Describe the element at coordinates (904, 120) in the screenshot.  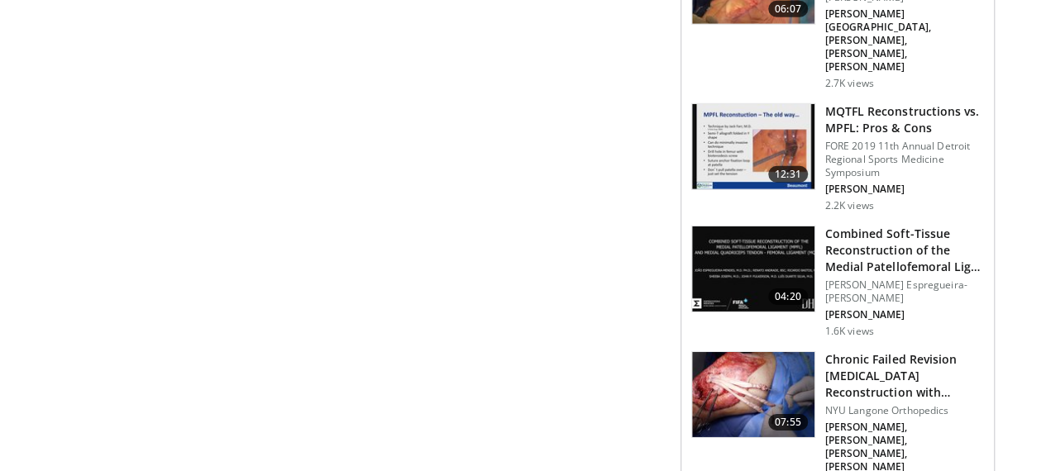
I see `h3: MQTFL Reconstructions vs. MPFL: Pros & Cons` at that location.